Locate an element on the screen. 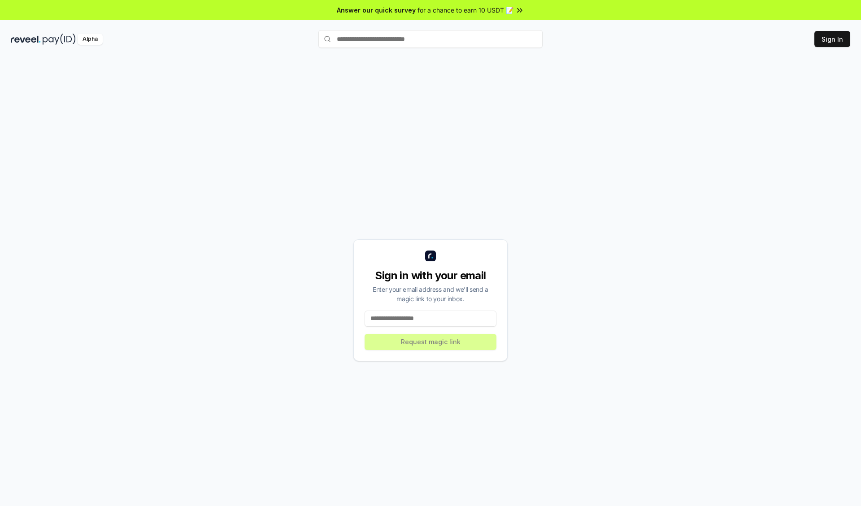  span: Answer our quick survey is located at coordinates (376, 10).